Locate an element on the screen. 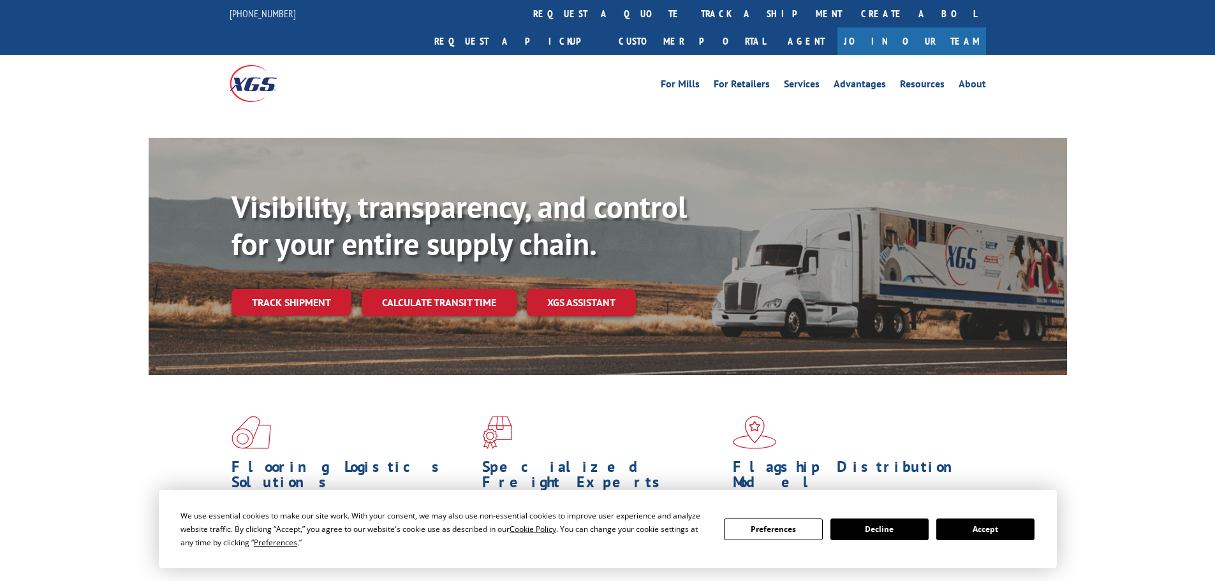 The width and height of the screenshot is (1215, 581). div: Cookie Consent Prompt is located at coordinates (608, 529).